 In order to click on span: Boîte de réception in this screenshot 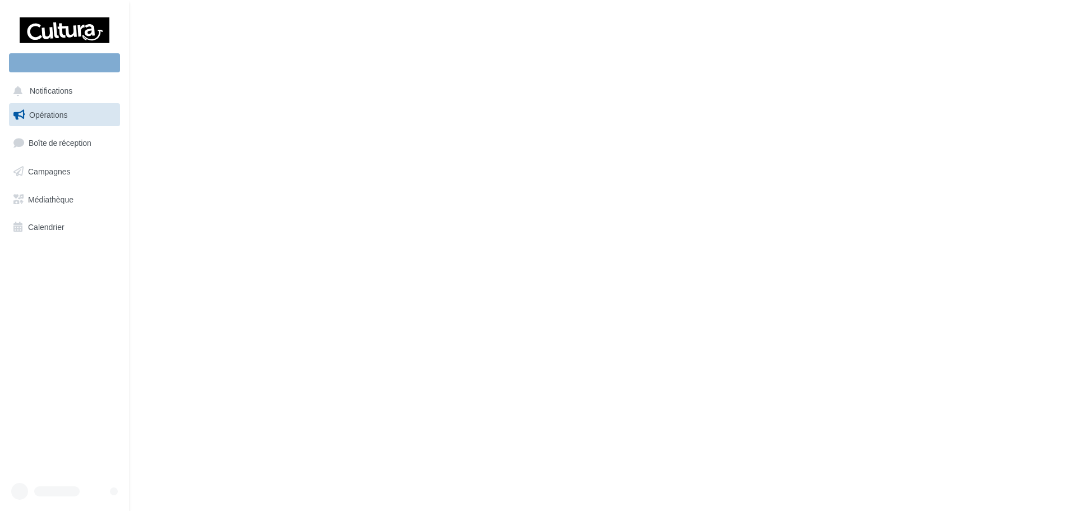, I will do `click(60, 143)`.